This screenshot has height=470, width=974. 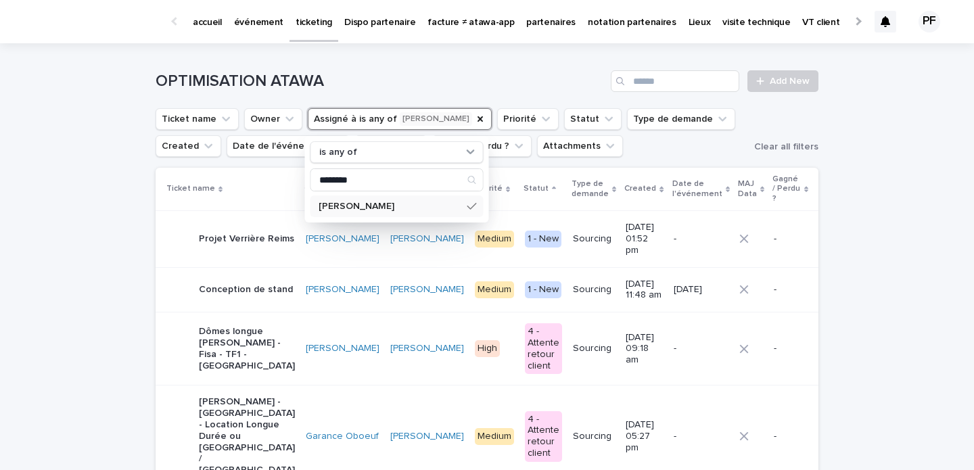 I want to click on img: Ls34BcGeRexTGTNfXpUC, so click(x=93, y=22).